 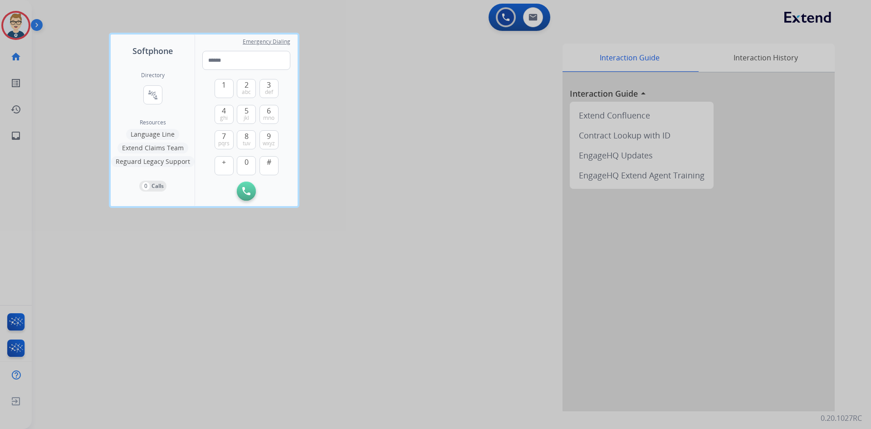 I want to click on span: tuv, so click(x=246, y=143).